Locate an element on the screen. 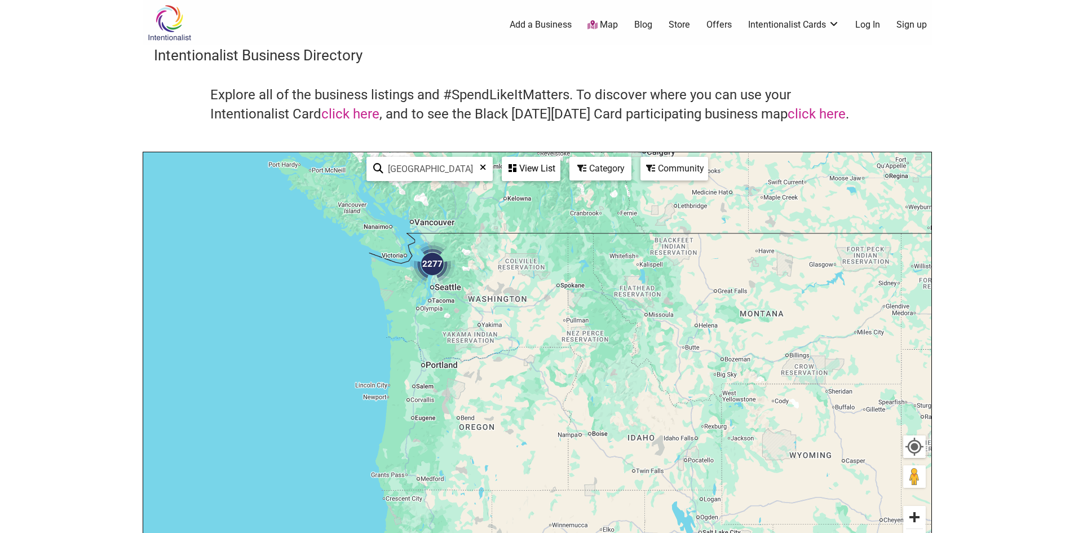 The height and width of the screenshot is (533, 1074). h3: Intentionalist Business Directory is located at coordinates (537, 55).